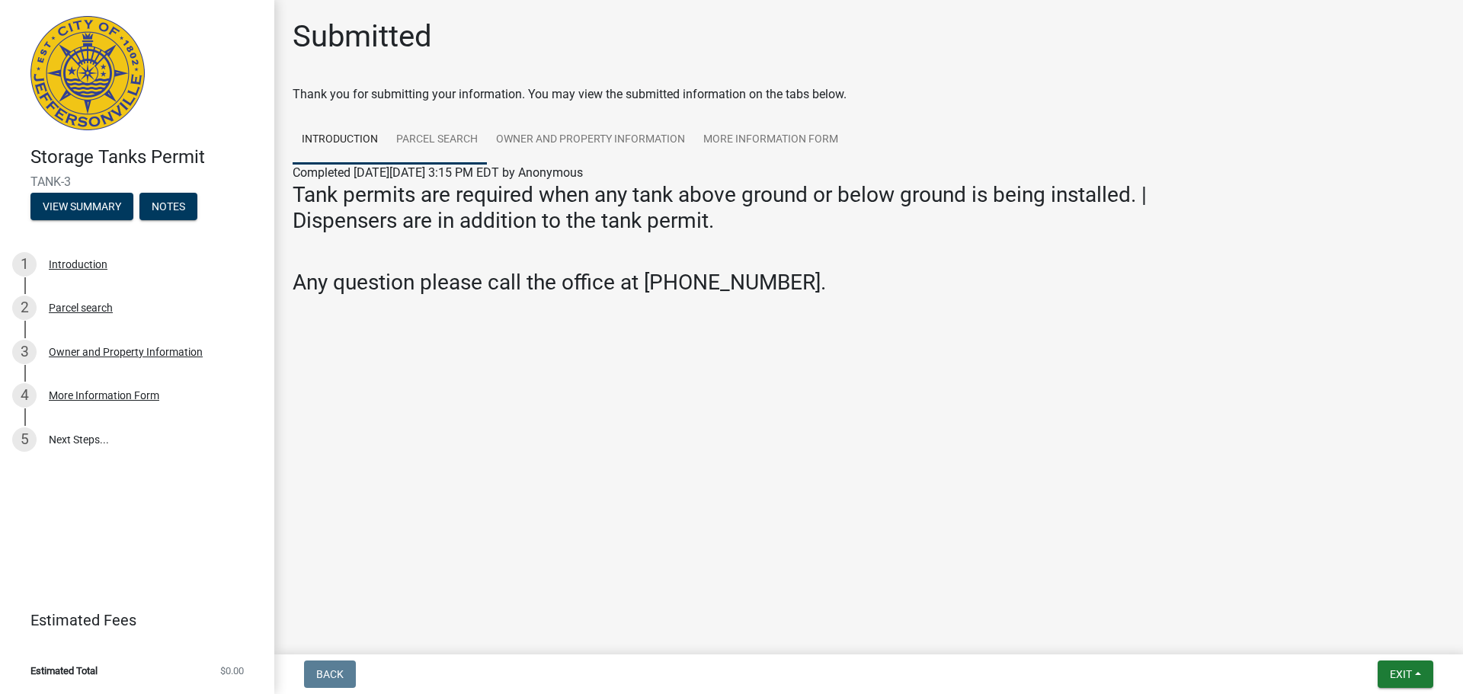 This screenshot has height=694, width=1463. I want to click on img: City of Jeffersonville, Indiana, so click(88, 73).